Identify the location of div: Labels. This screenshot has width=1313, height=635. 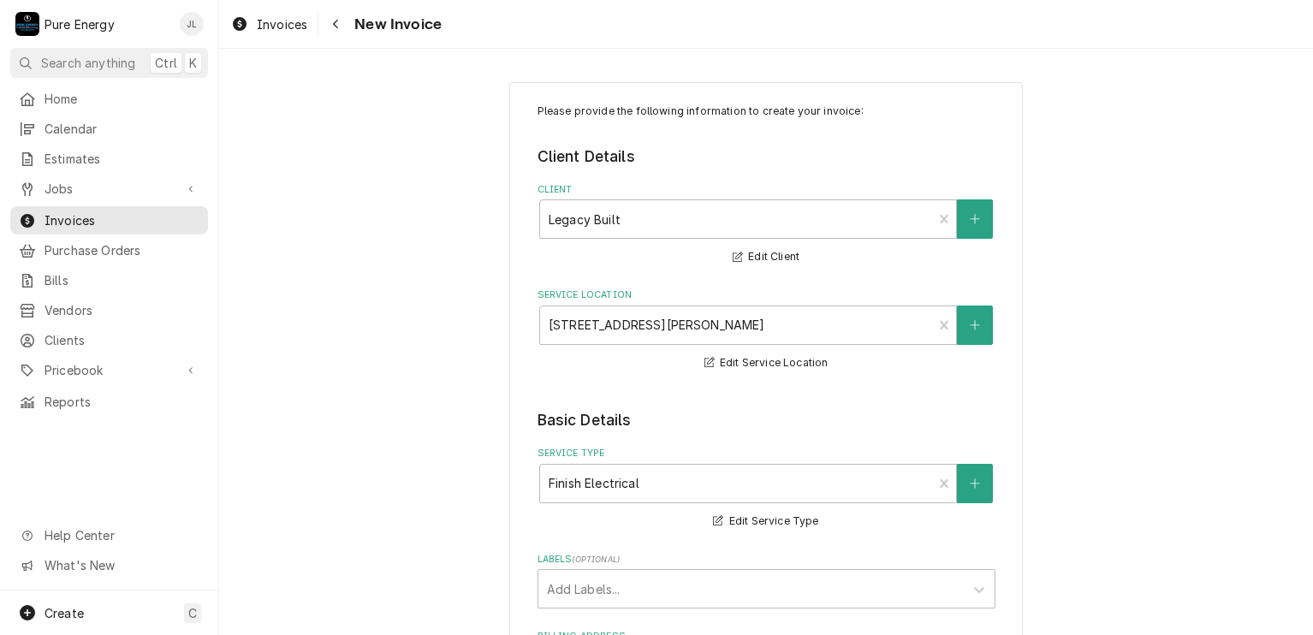
(766, 580).